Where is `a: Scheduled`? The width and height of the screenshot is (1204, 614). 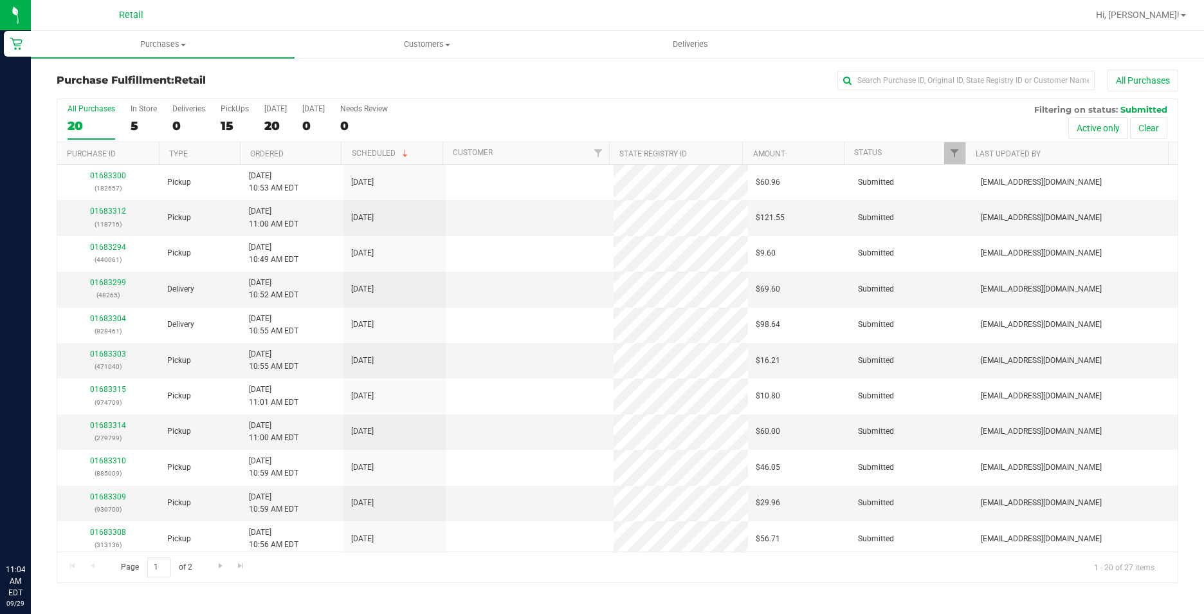 a: Scheduled is located at coordinates (381, 153).